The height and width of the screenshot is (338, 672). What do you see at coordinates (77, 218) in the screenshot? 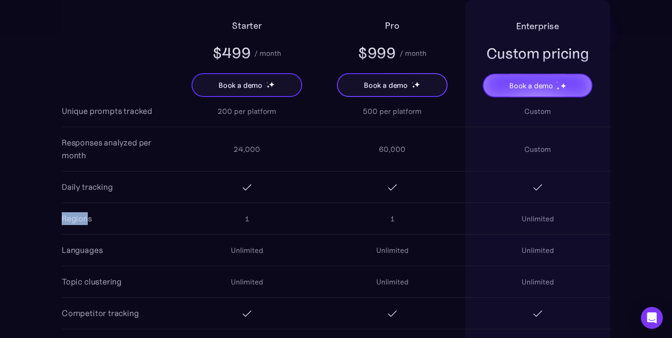
I see `div: Regions` at bounding box center [77, 218].